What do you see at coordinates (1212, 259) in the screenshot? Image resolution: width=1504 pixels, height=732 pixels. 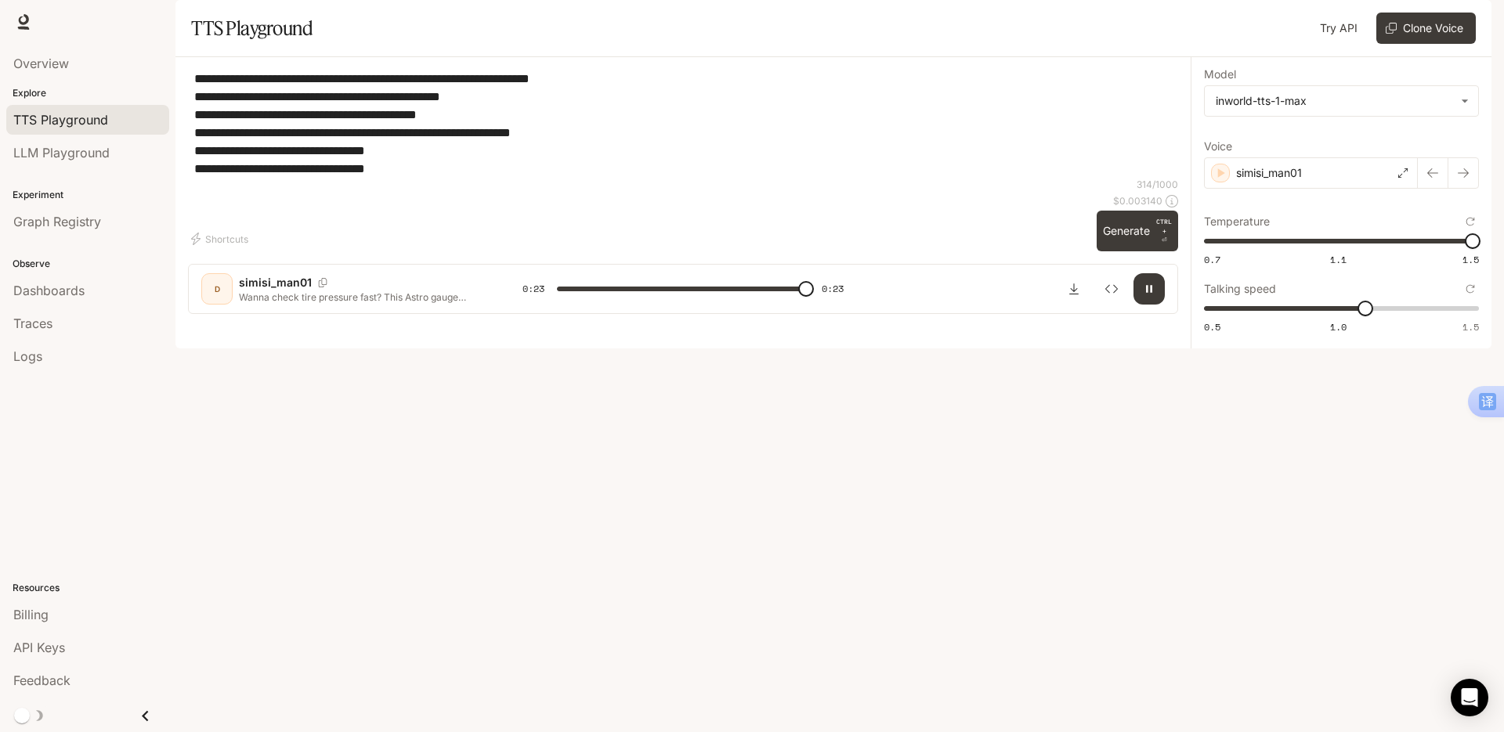 I see `span: 0.7` at bounding box center [1212, 259].